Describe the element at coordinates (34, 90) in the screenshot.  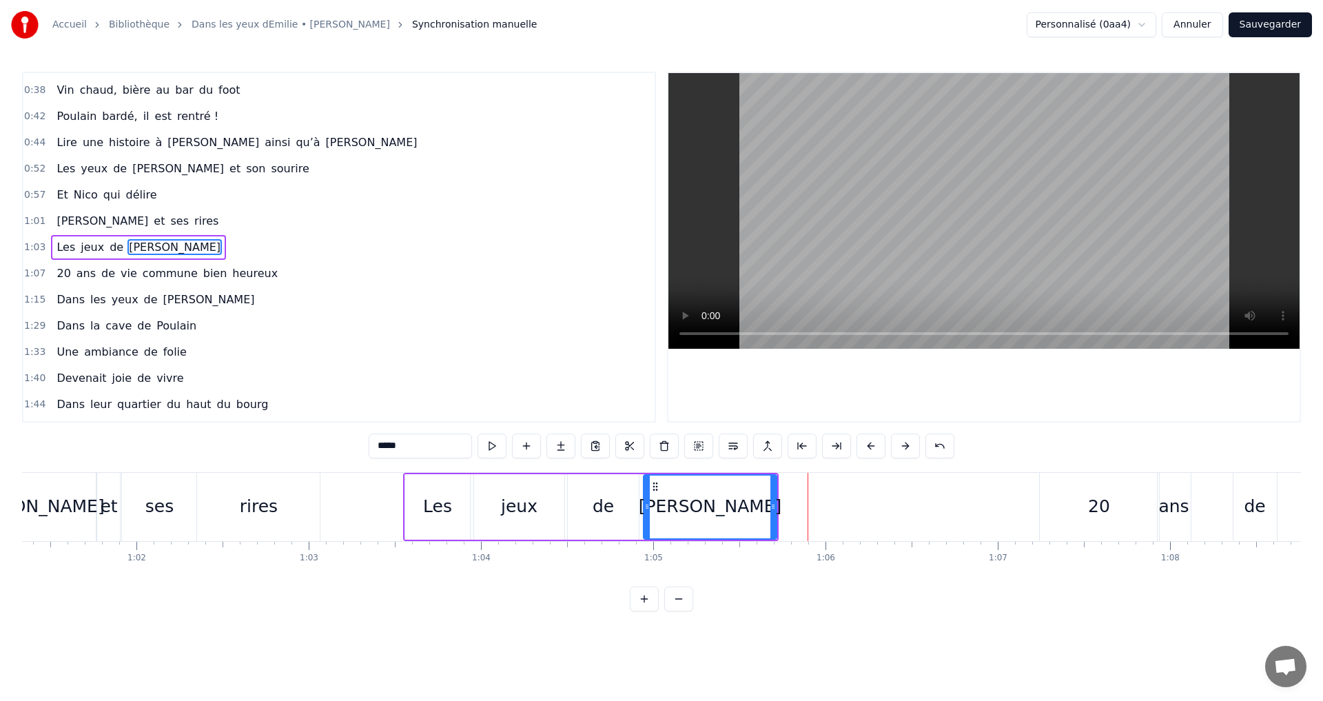
I see `span: 0:38` at that location.